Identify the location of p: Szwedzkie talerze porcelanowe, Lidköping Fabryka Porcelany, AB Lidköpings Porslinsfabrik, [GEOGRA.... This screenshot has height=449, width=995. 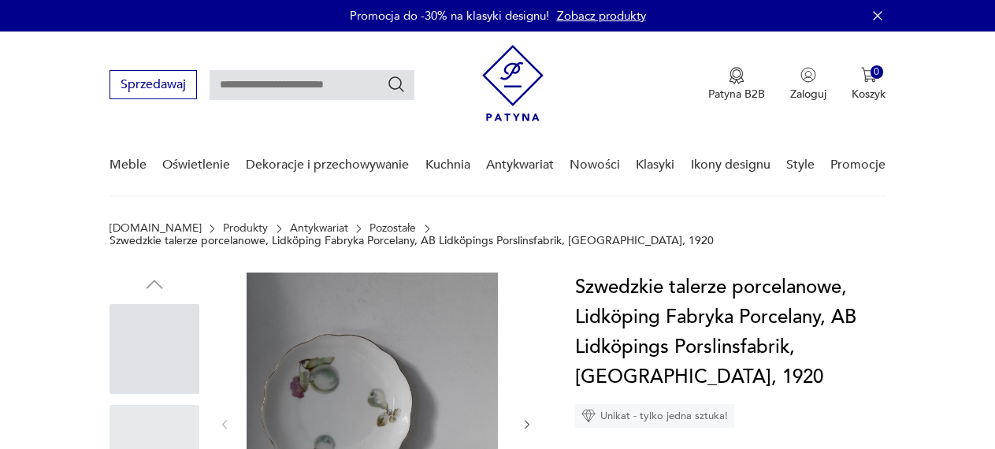
(411, 241).